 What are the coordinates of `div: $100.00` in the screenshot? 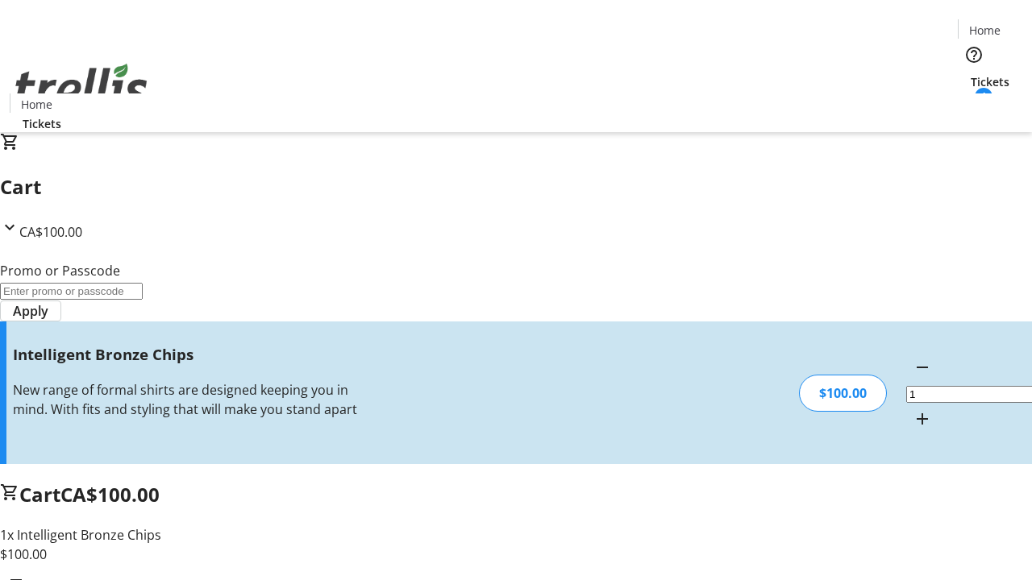 It's located at (842, 393).